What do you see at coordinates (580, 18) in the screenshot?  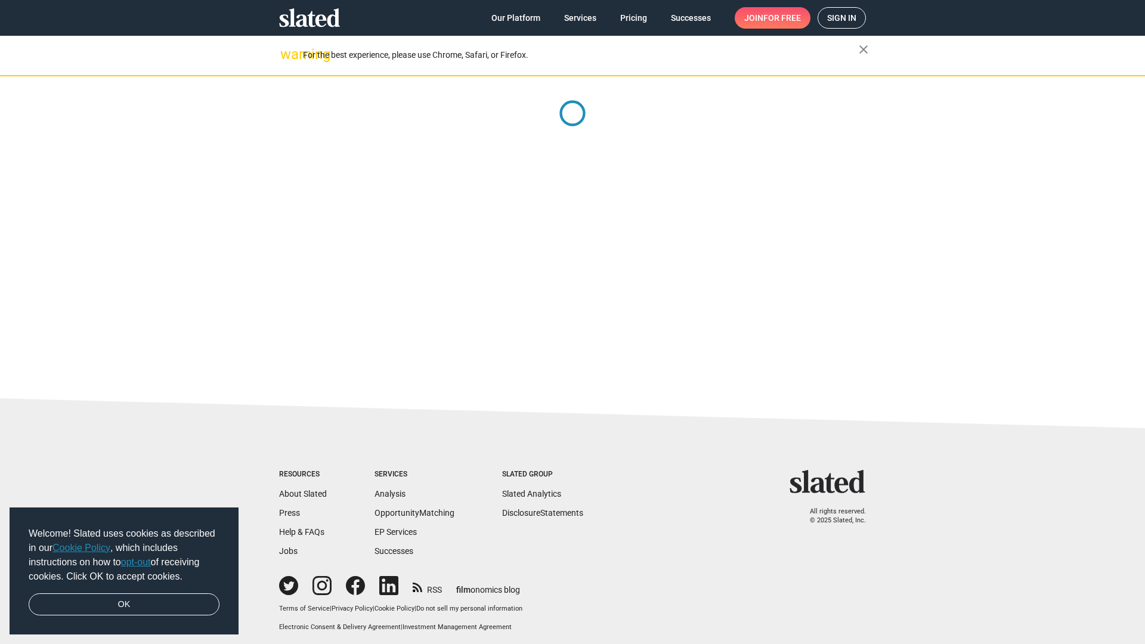 I see `span: Services` at bounding box center [580, 18].